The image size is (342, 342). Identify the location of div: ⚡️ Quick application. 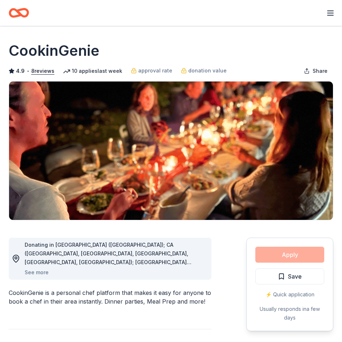
(289, 294).